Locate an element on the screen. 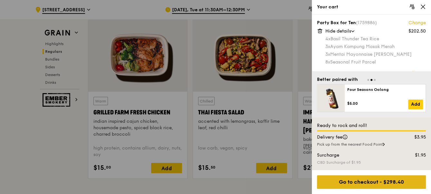 Image resolution: width=431 pixels, height=194 pixels. div: $3.95 is located at coordinates (415, 137).